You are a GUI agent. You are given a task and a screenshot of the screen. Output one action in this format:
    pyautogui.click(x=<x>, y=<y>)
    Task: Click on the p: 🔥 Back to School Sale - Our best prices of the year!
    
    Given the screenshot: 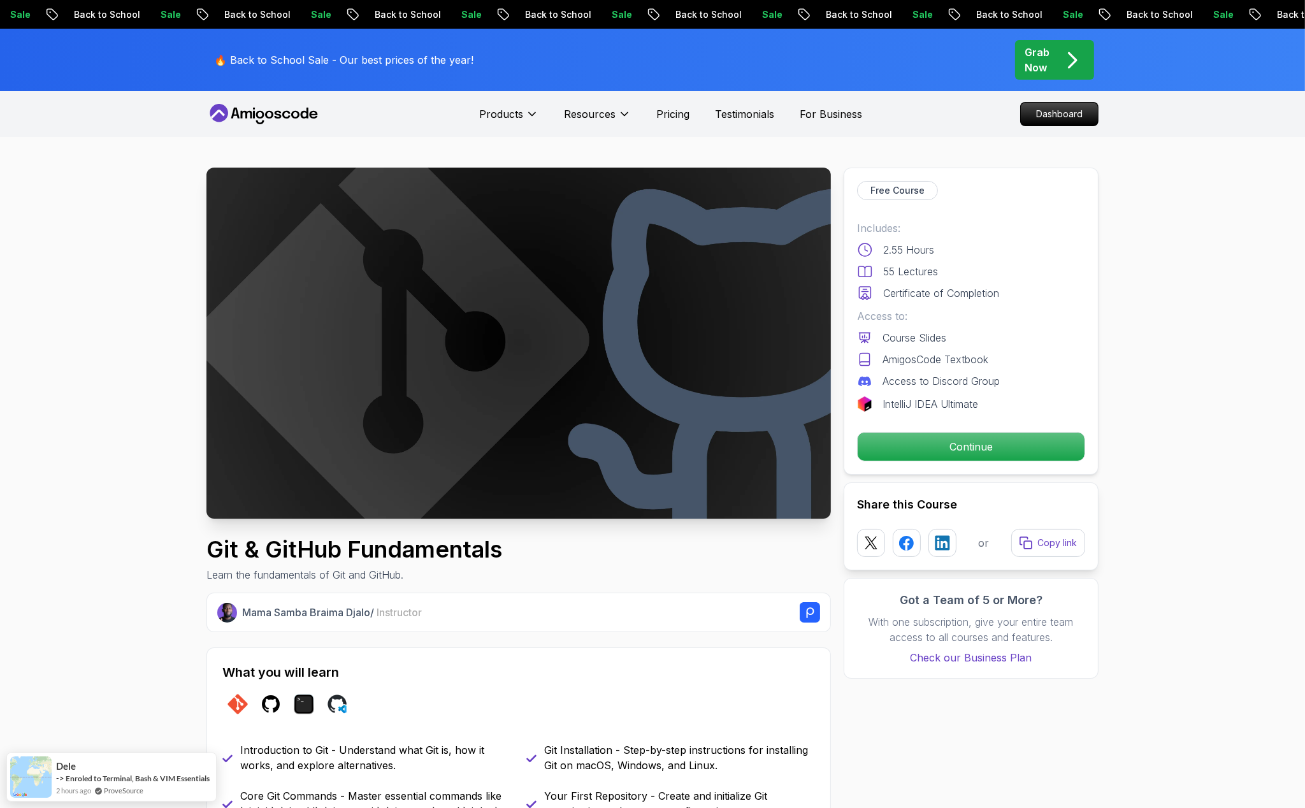 What is the action you would take?
    pyautogui.click(x=343, y=60)
    